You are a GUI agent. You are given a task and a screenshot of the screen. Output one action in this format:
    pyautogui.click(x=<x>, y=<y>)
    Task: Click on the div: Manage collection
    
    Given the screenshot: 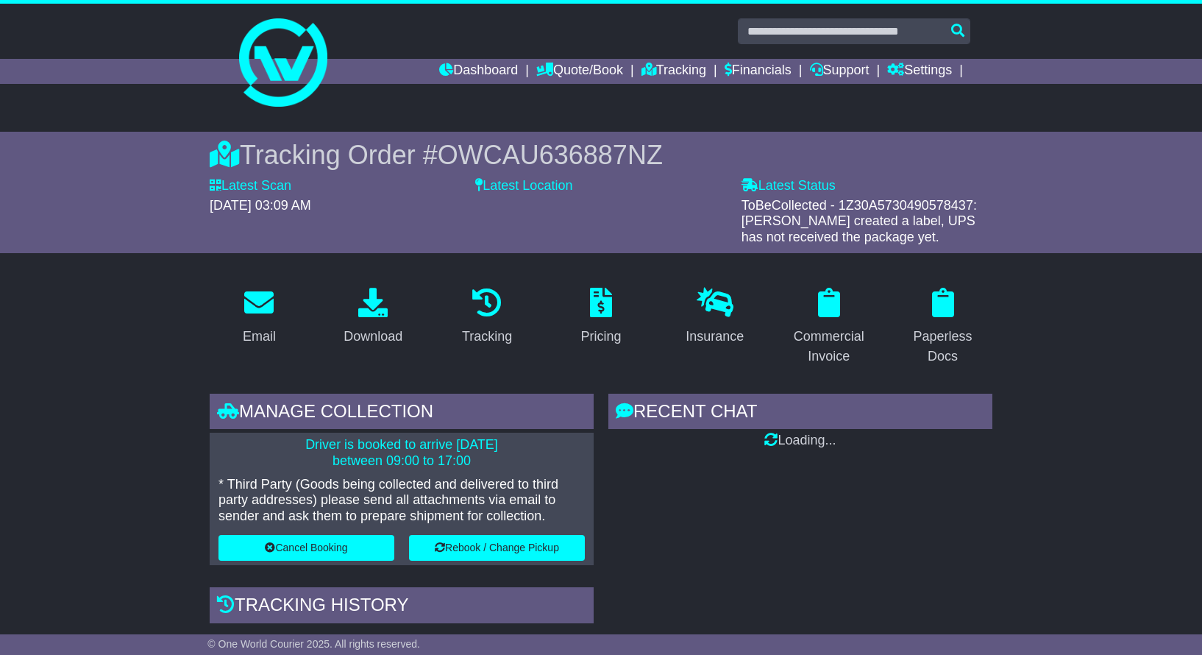 What is the action you would take?
    pyautogui.click(x=402, y=413)
    